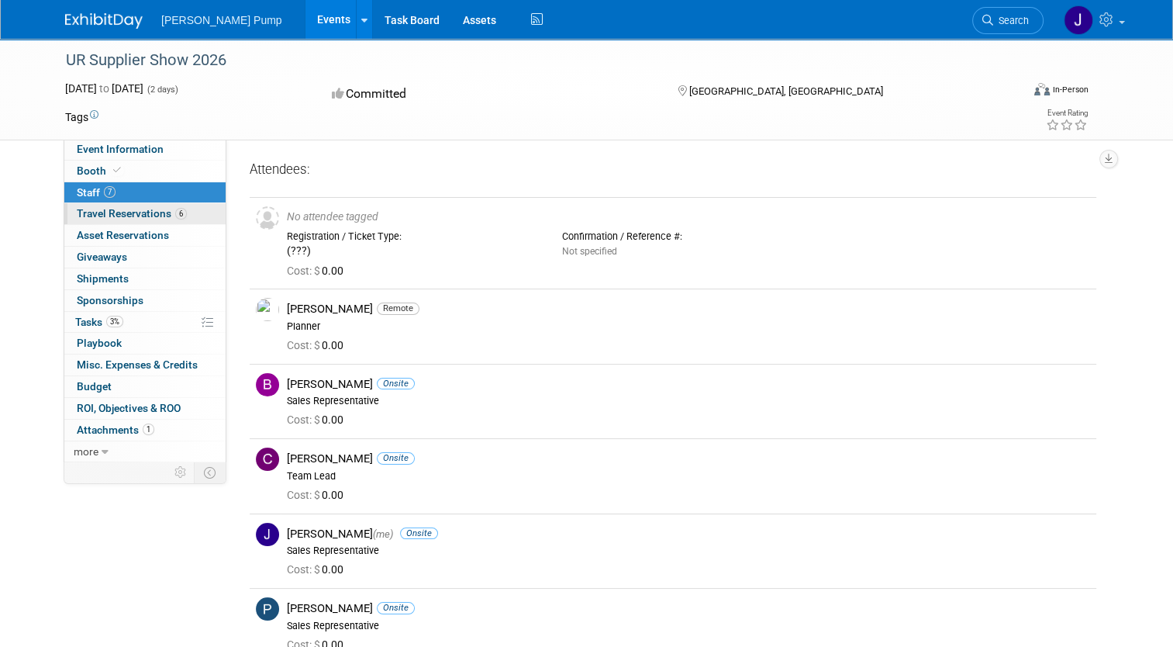  What do you see at coordinates (268, 218) in the screenshot?
I see `img: Unassigned-User-Icon.png` at bounding box center [268, 218].